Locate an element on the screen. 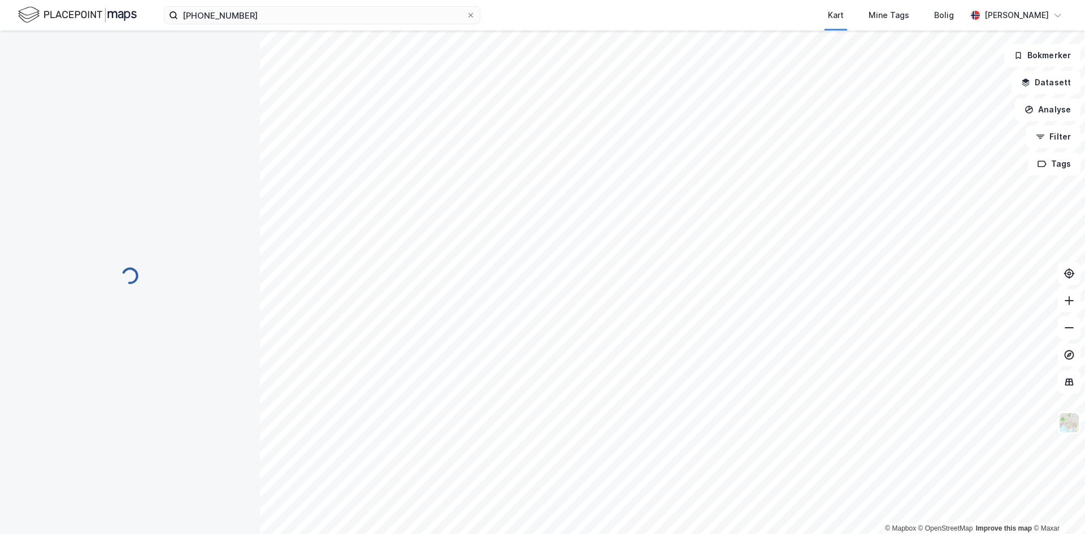  img: Z is located at coordinates (1069, 423).